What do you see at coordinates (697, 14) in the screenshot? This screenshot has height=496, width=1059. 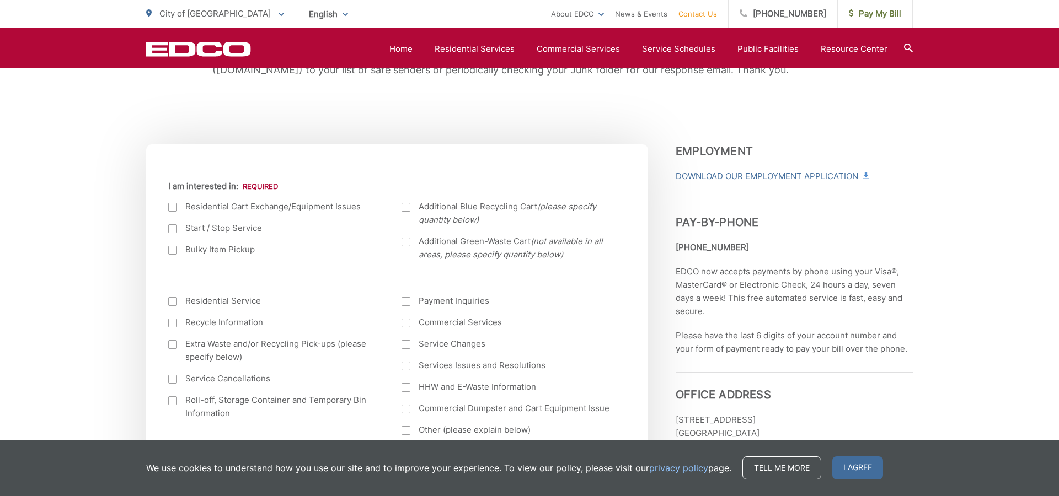 I see `a: Contact Us` at bounding box center [697, 14].